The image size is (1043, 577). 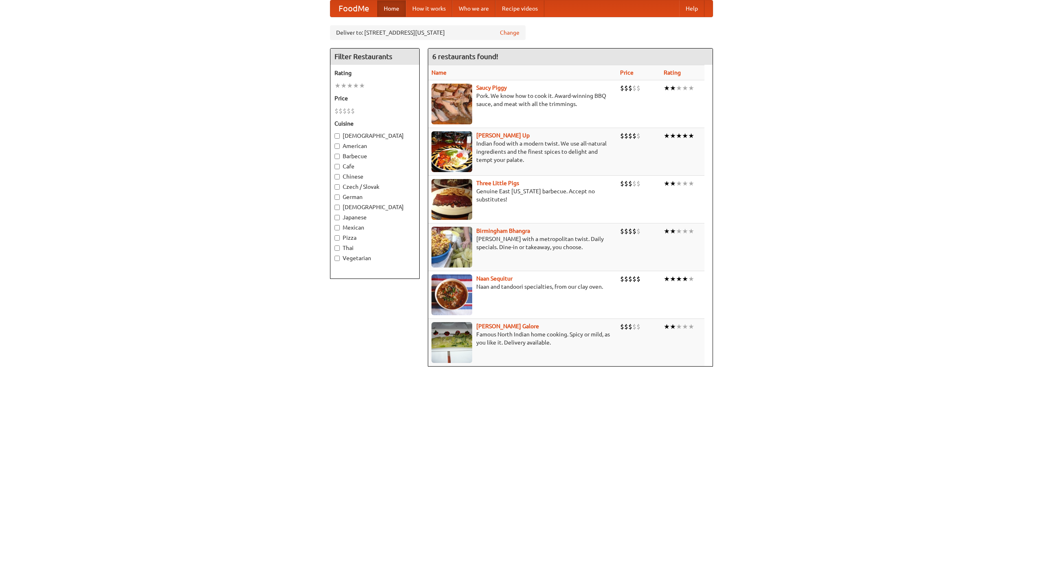 What do you see at coordinates (337, 146) in the screenshot?
I see `input: American` at bounding box center [337, 146].